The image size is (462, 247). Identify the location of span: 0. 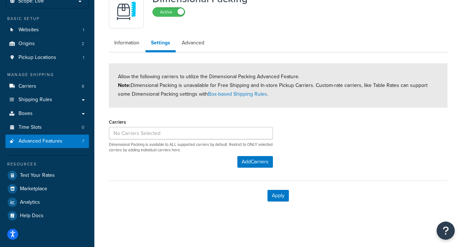
(83, 127).